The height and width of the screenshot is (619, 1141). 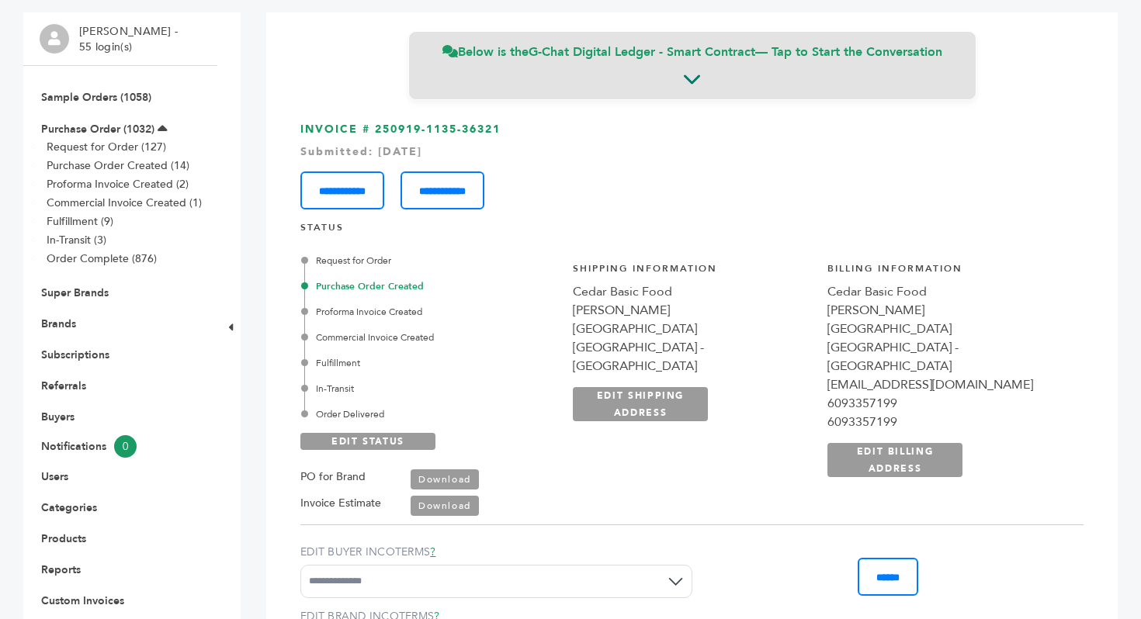 What do you see at coordinates (98, 129) in the screenshot?
I see `a: Purchase Order (1032)` at bounding box center [98, 129].